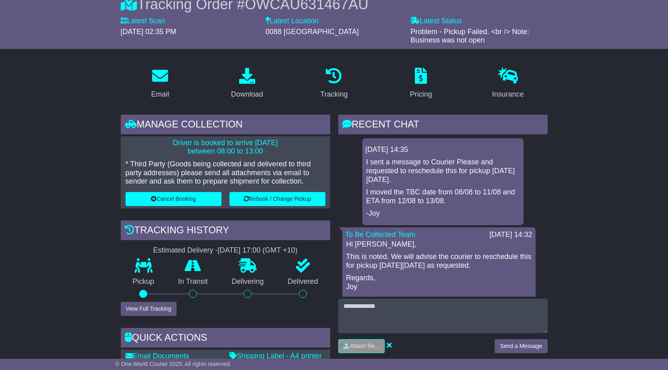 Image resolution: width=668 pixels, height=370 pixels. I want to click on a: Insurance, so click(508, 84).